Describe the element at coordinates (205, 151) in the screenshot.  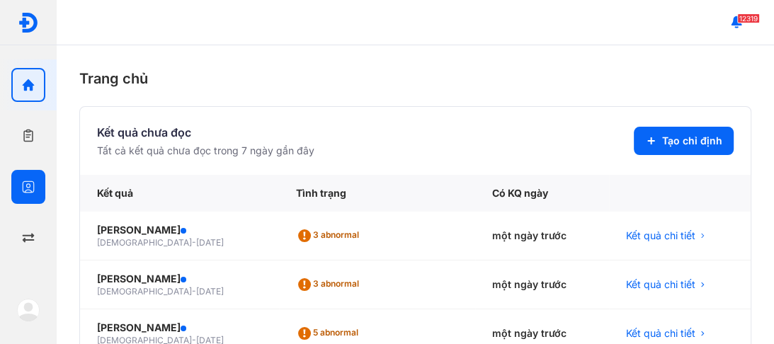
I see `div: Tất cả kết quả chưa đọc trong 7 ngày gần đây` at that location.